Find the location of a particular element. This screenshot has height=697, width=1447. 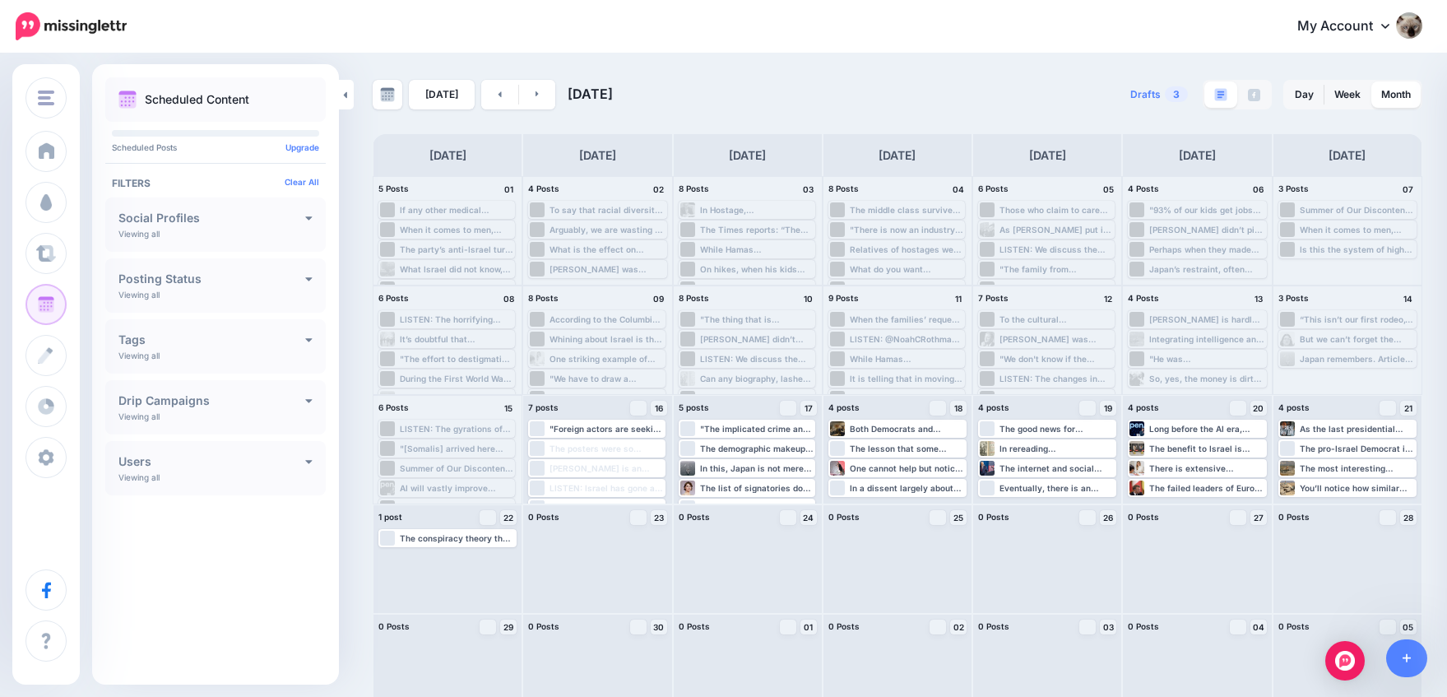

a: Upgrade is located at coordinates (302, 147).